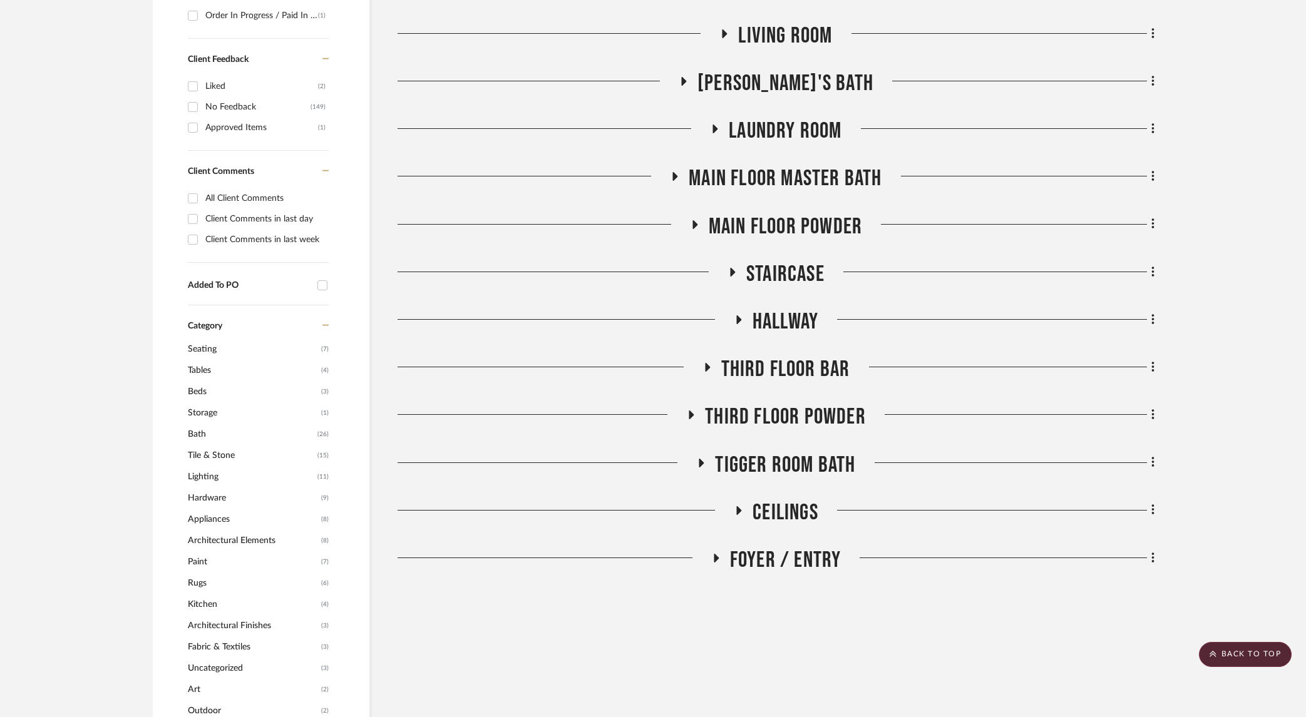 The image size is (1306, 717). What do you see at coordinates (785, 513) in the screenshot?
I see `span: Ceilings` at bounding box center [785, 513].